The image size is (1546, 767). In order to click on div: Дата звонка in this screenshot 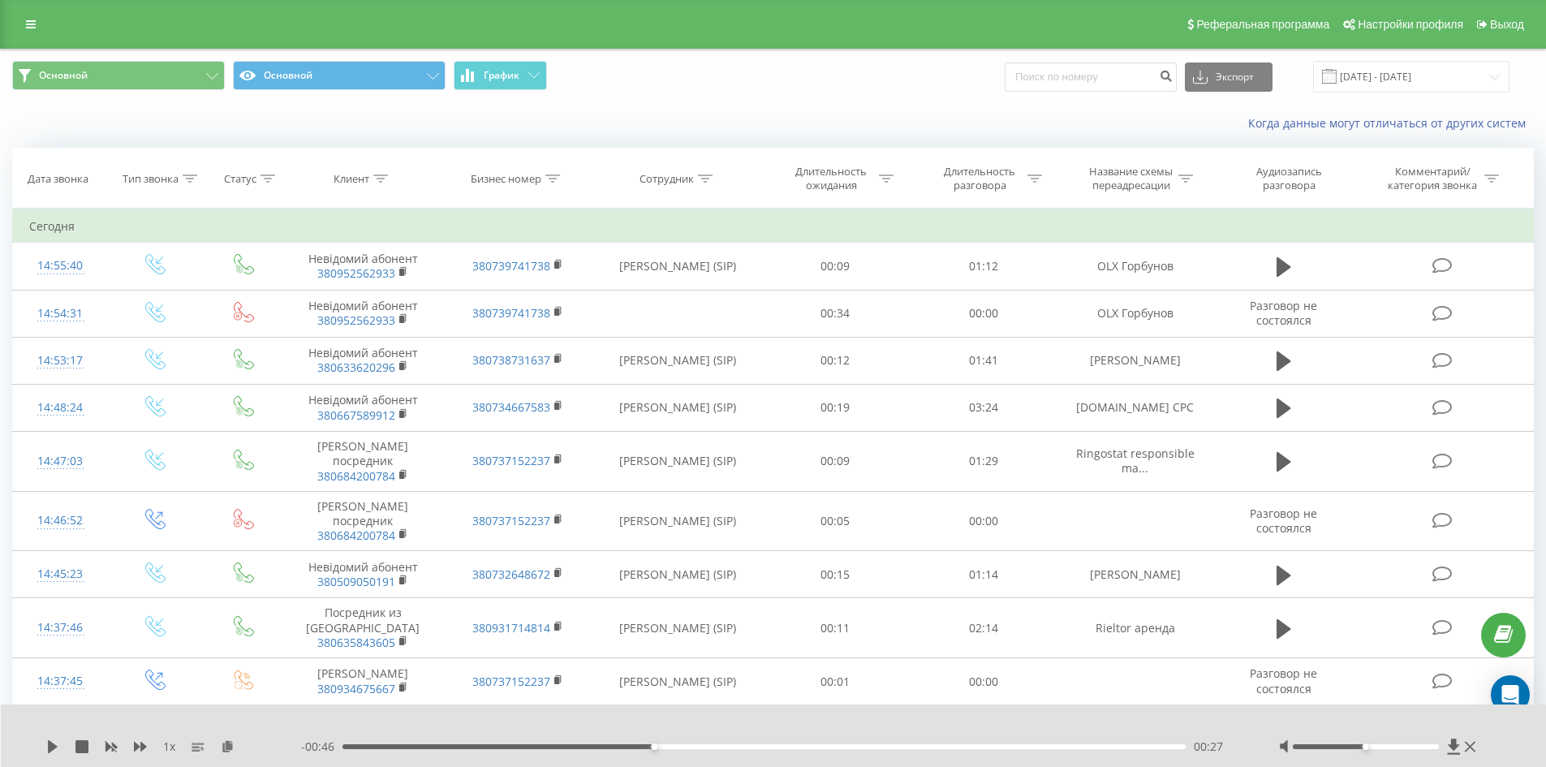, I will do `click(58, 179)`.